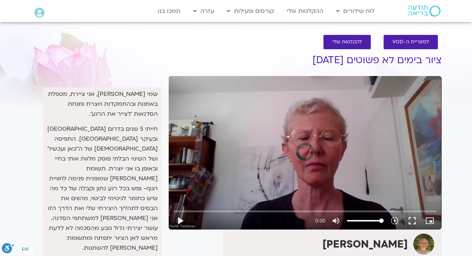  Describe the element at coordinates (347, 42) in the screenshot. I see `span: להקלטות שלי` at that location.